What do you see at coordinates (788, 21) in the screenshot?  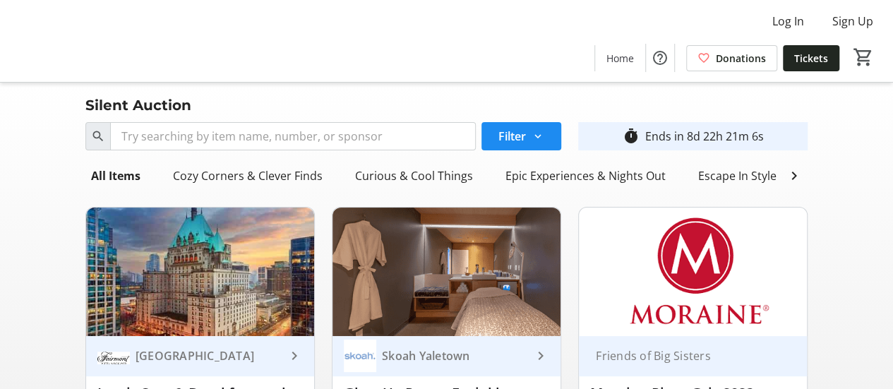 I see `button: Log In` at bounding box center [788, 21].